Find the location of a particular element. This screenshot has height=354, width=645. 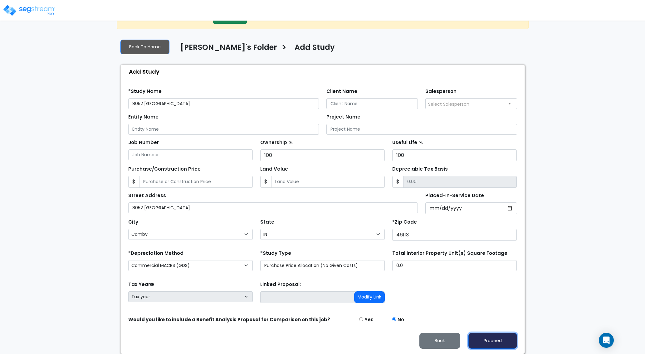

input: Land Value is located at coordinates (328, 182).